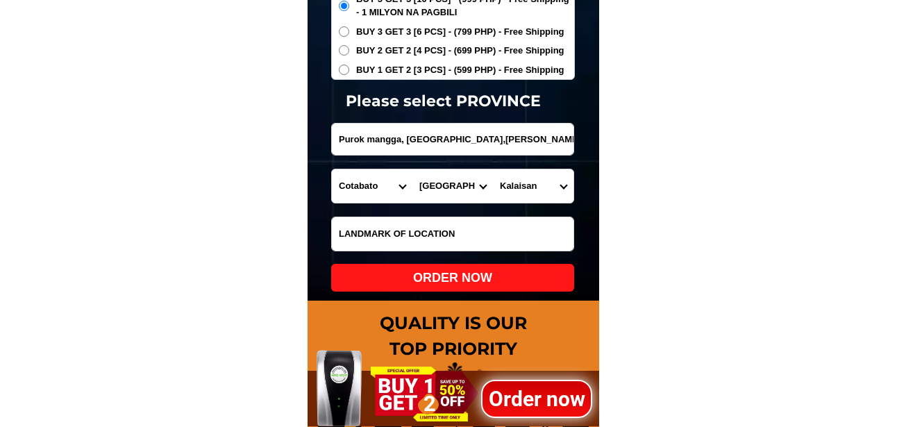 Image resolution: width=906 pixels, height=427 pixels. I want to click on select: Select province, so click(372, 186).